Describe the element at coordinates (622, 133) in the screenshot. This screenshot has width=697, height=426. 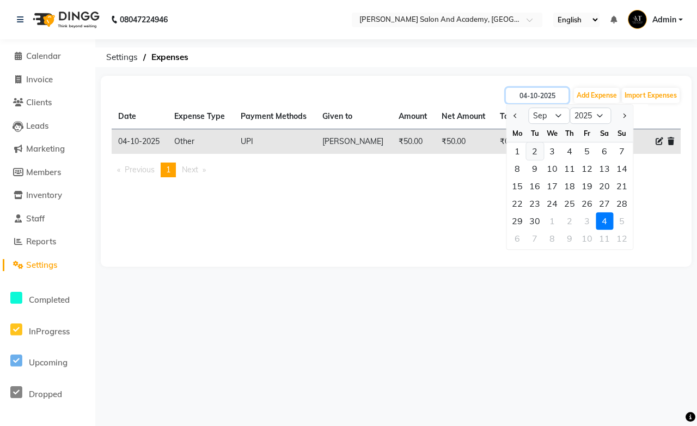
I see `div: Su` at that location.